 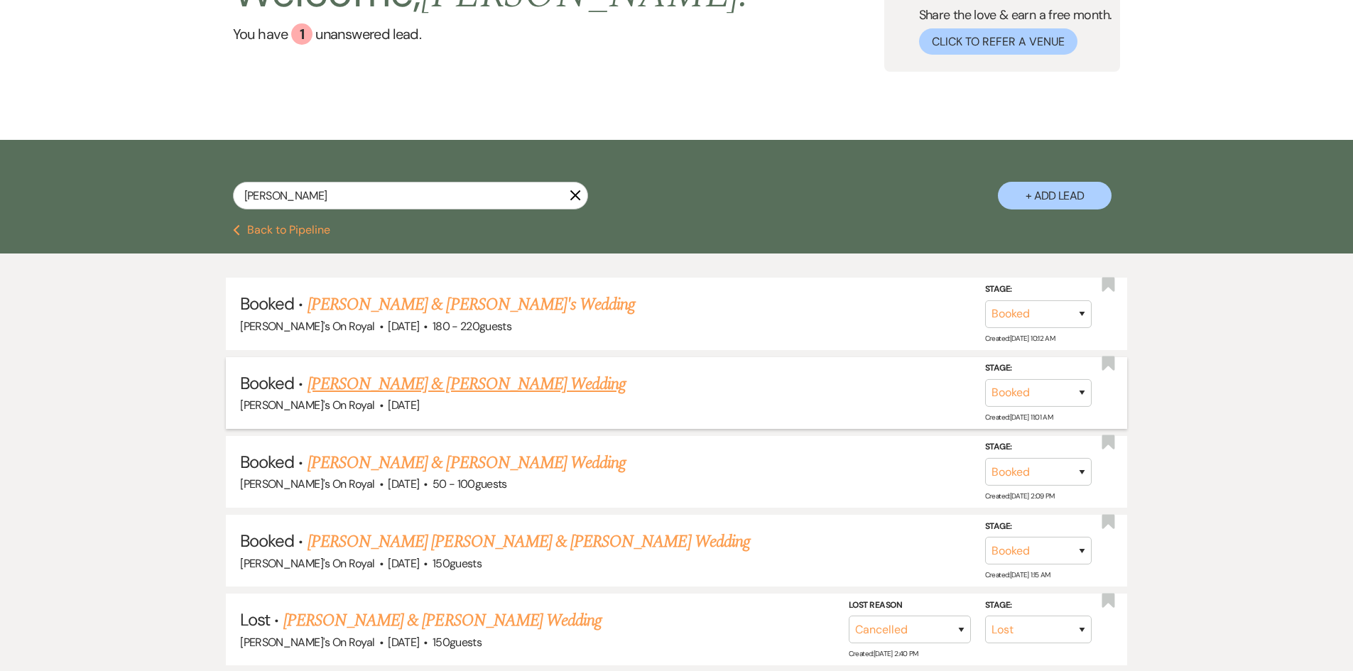 I want to click on div: 1, so click(x=302, y=34).